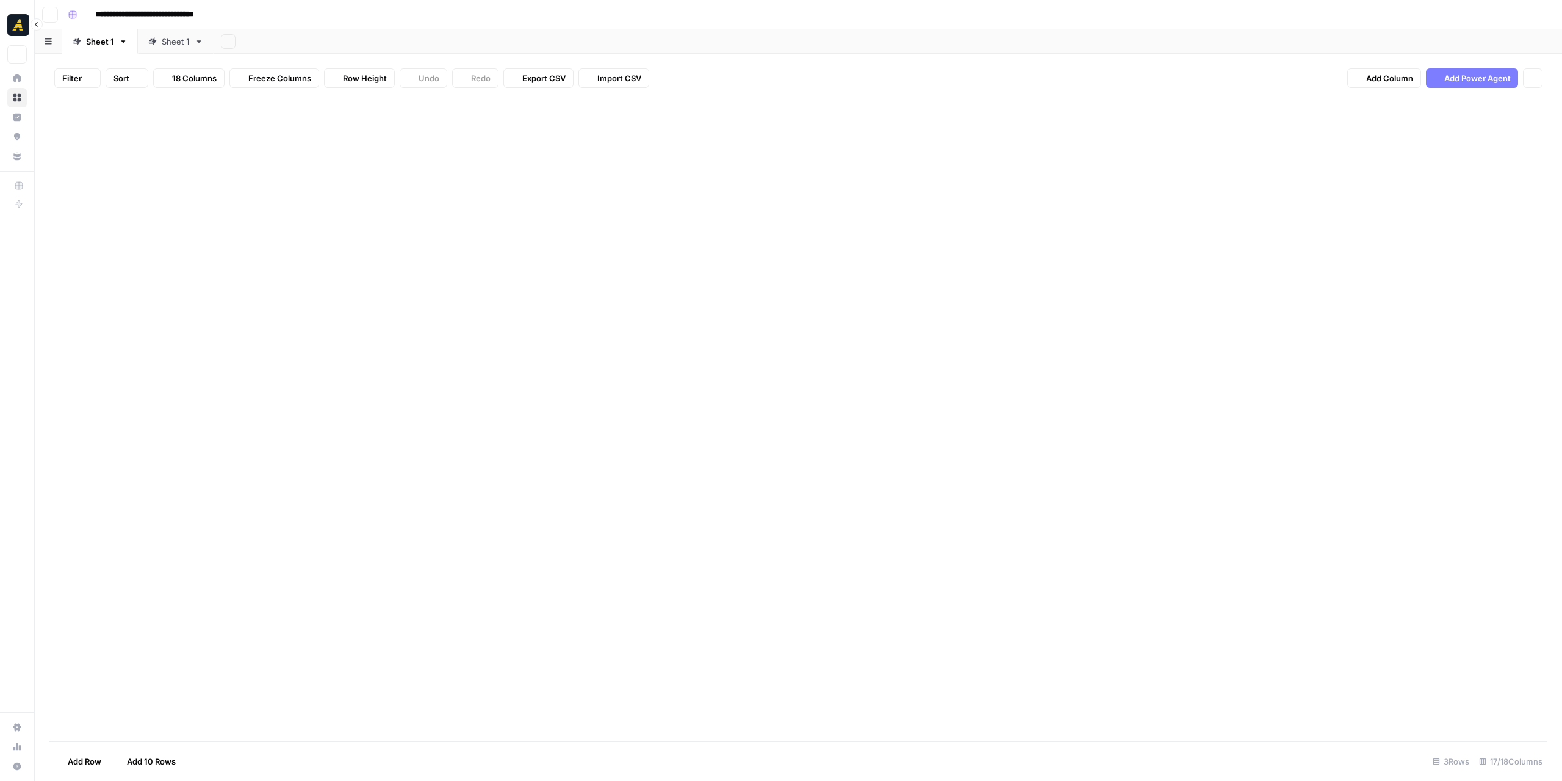  What do you see at coordinates (17, 727) in the screenshot?
I see `a: Settings` at bounding box center [17, 727].